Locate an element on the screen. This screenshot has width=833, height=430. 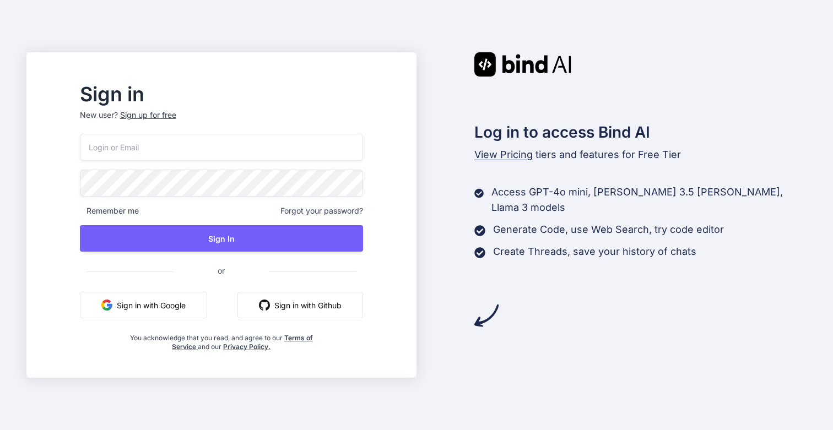
span: View Pricing is located at coordinates (504, 154).